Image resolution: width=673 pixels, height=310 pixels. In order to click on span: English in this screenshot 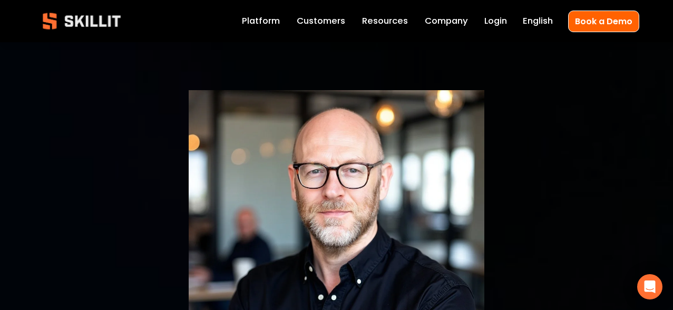, I will do `click(537, 21)`.